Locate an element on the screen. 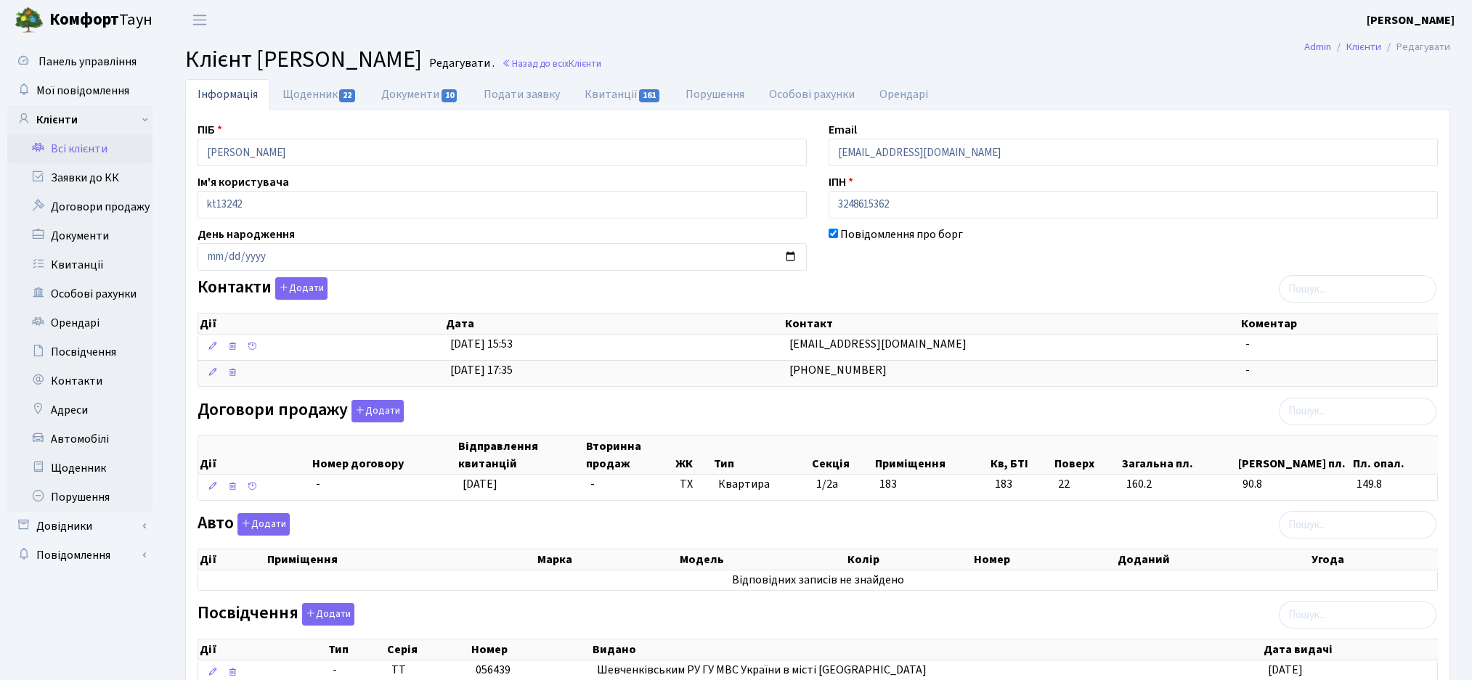  th: Доданий is located at coordinates (1213, 560).